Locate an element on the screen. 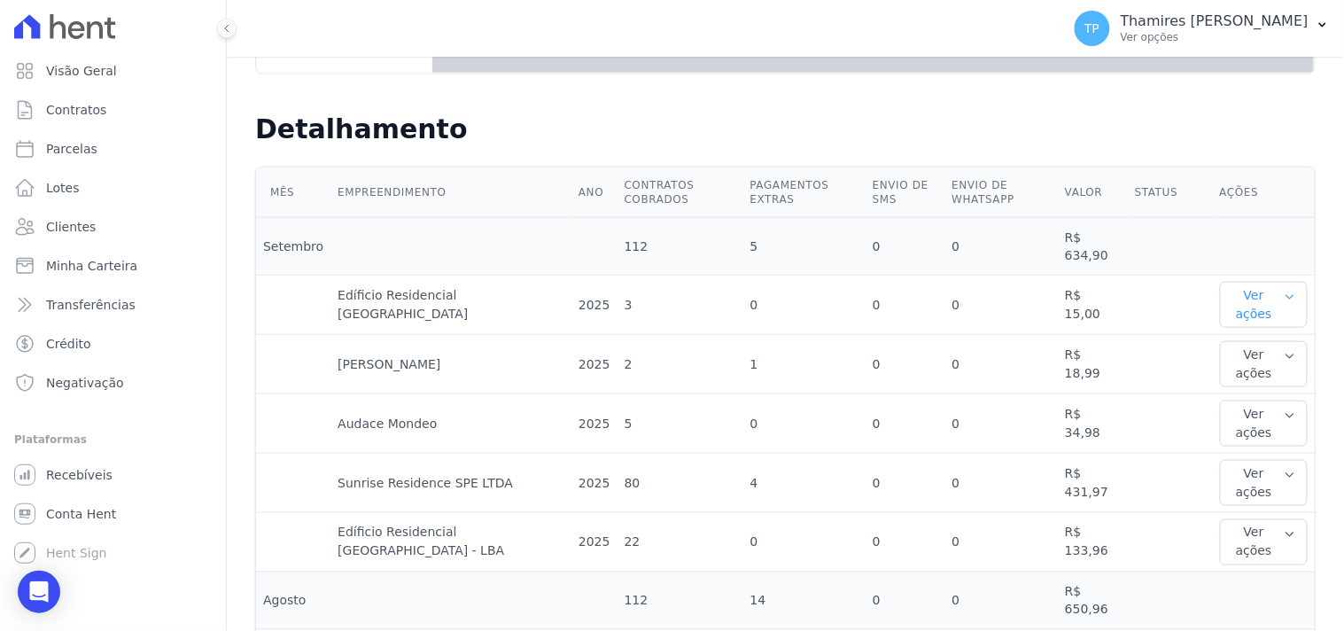 This screenshot has width=1344, height=631. a: Lotes is located at coordinates (113, 188).